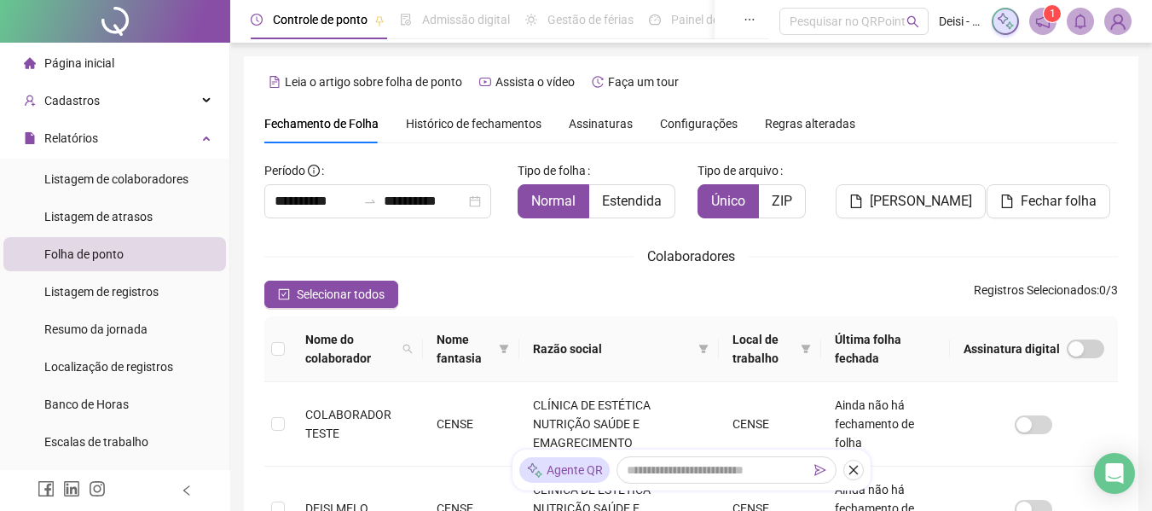 This screenshot has height=511, width=1152. I want to click on span: history, so click(598, 82).